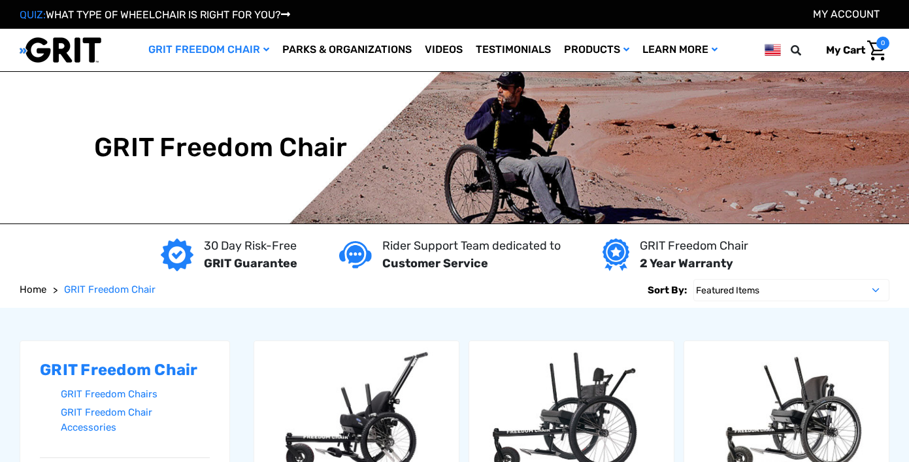 This screenshot has width=909, height=462. What do you see at coordinates (155, 14) in the screenshot?
I see `a: QUIZ:WHAT TYPE OF WHEELCHAIR IS RIGHT FOR YOU?` at bounding box center [155, 14].